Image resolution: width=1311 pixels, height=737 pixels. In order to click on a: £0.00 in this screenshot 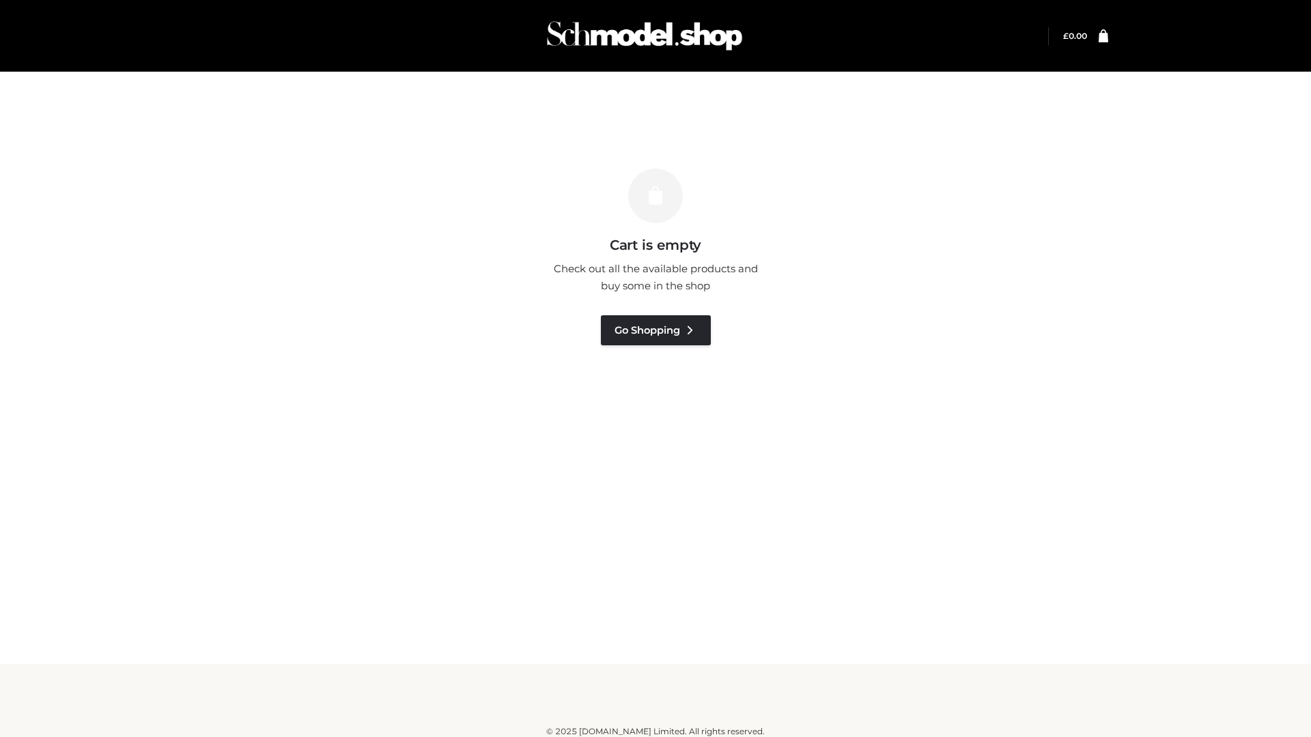, I will do `click(1074, 35)`.